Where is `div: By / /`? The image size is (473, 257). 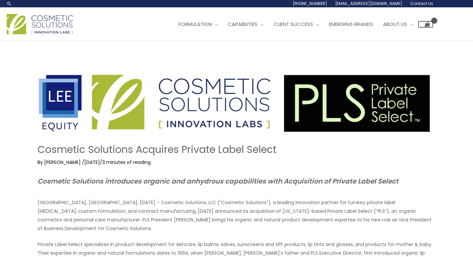 div: By / / is located at coordinates (237, 162).